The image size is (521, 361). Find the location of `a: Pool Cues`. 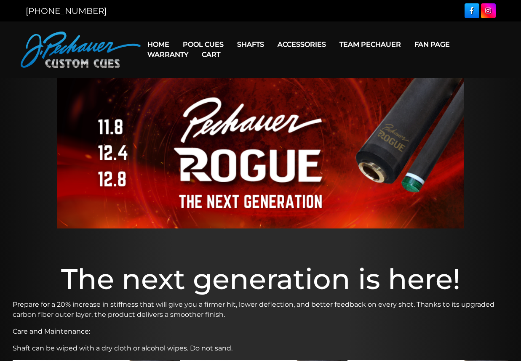

a: Pool Cues is located at coordinates (203, 44).